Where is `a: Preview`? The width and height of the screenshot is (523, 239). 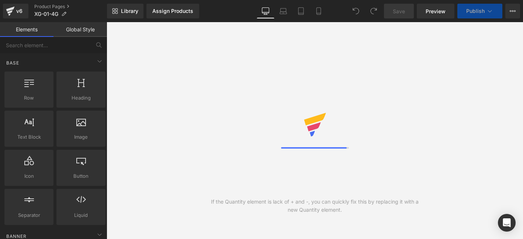
a: Preview is located at coordinates (435, 11).